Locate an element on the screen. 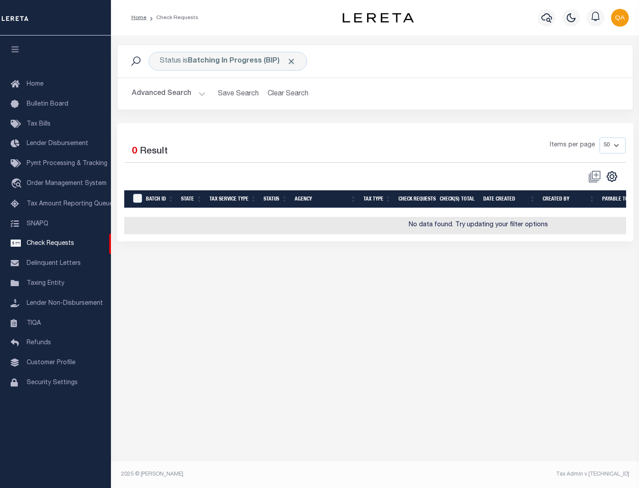 The image size is (639, 488). span: Home is located at coordinates (35, 84).